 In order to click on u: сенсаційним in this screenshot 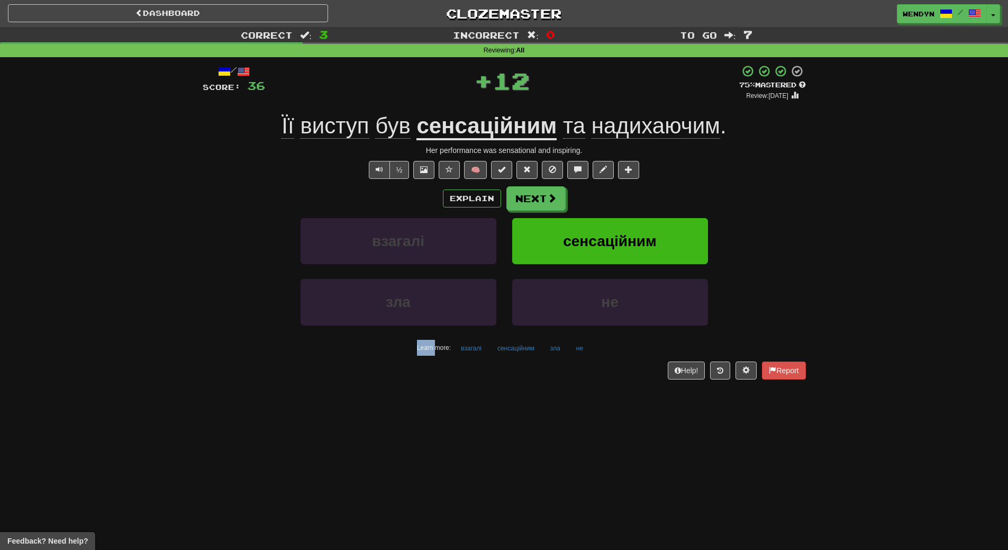, I will do `click(486, 126)`.